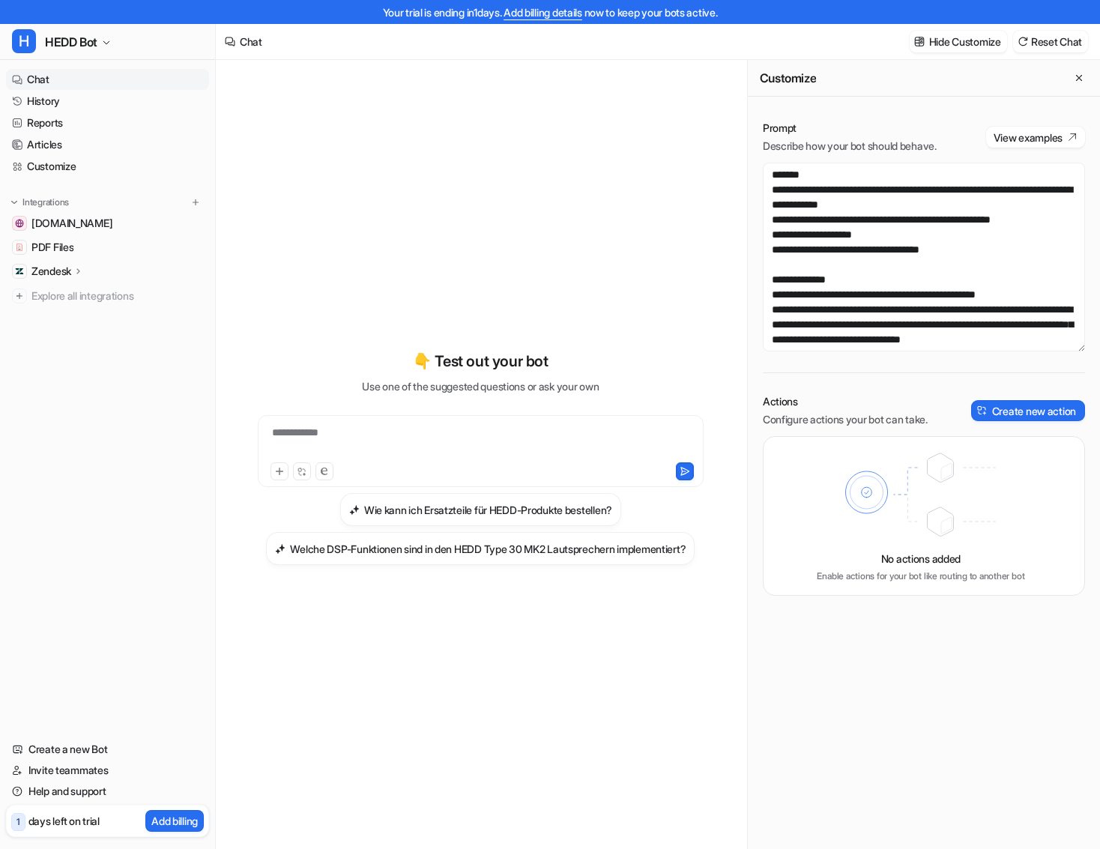  What do you see at coordinates (107, 296) in the screenshot?
I see `a: Explore all integrations` at bounding box center [107, 296].